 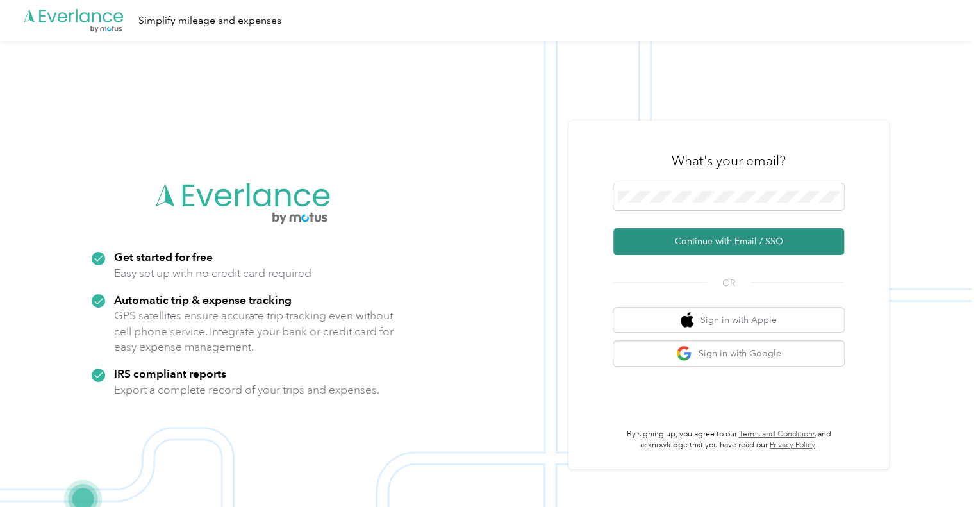 What do you see at coordinates (687, 320) in the screenshot?
I see `img: apple logo` at bounding box center [687, 320].